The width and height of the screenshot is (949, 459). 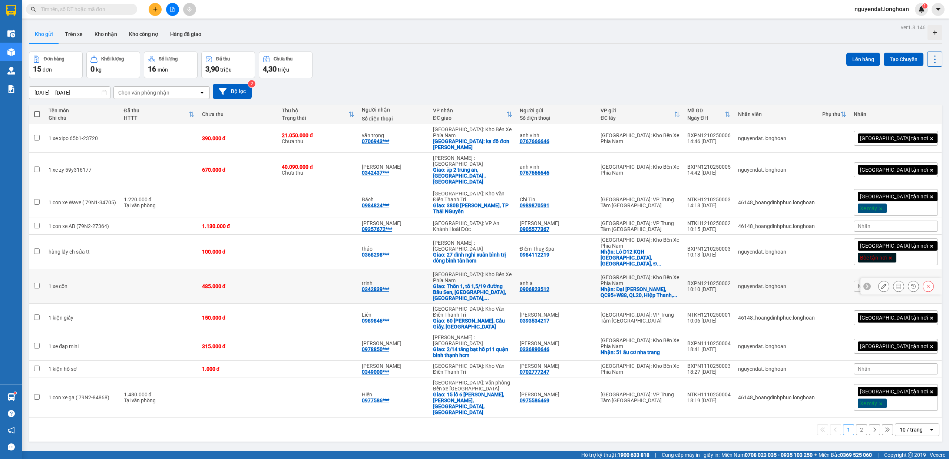 I want to click on div: 1.220.000 đ, so click(x=159, y=199).